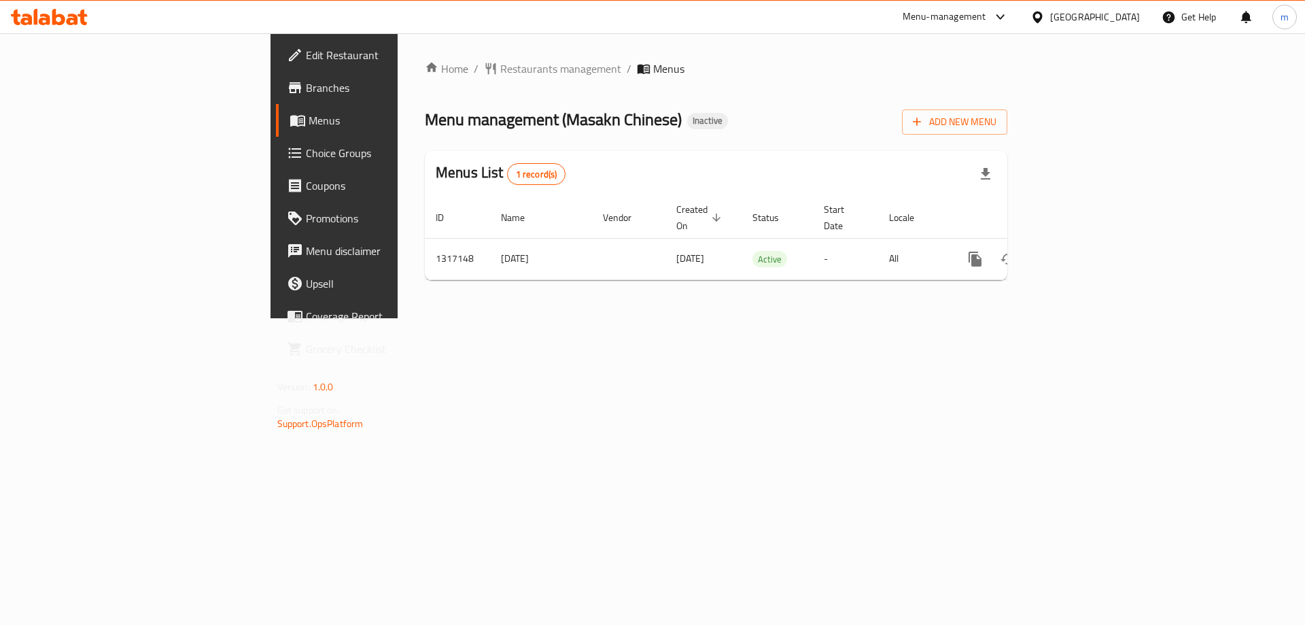 This screenshot has height=625, width=1305. What do you see at coordinates (1008, 259) in the screenshot?
I see `button: Change Status` at bounding box center [1008, 259].